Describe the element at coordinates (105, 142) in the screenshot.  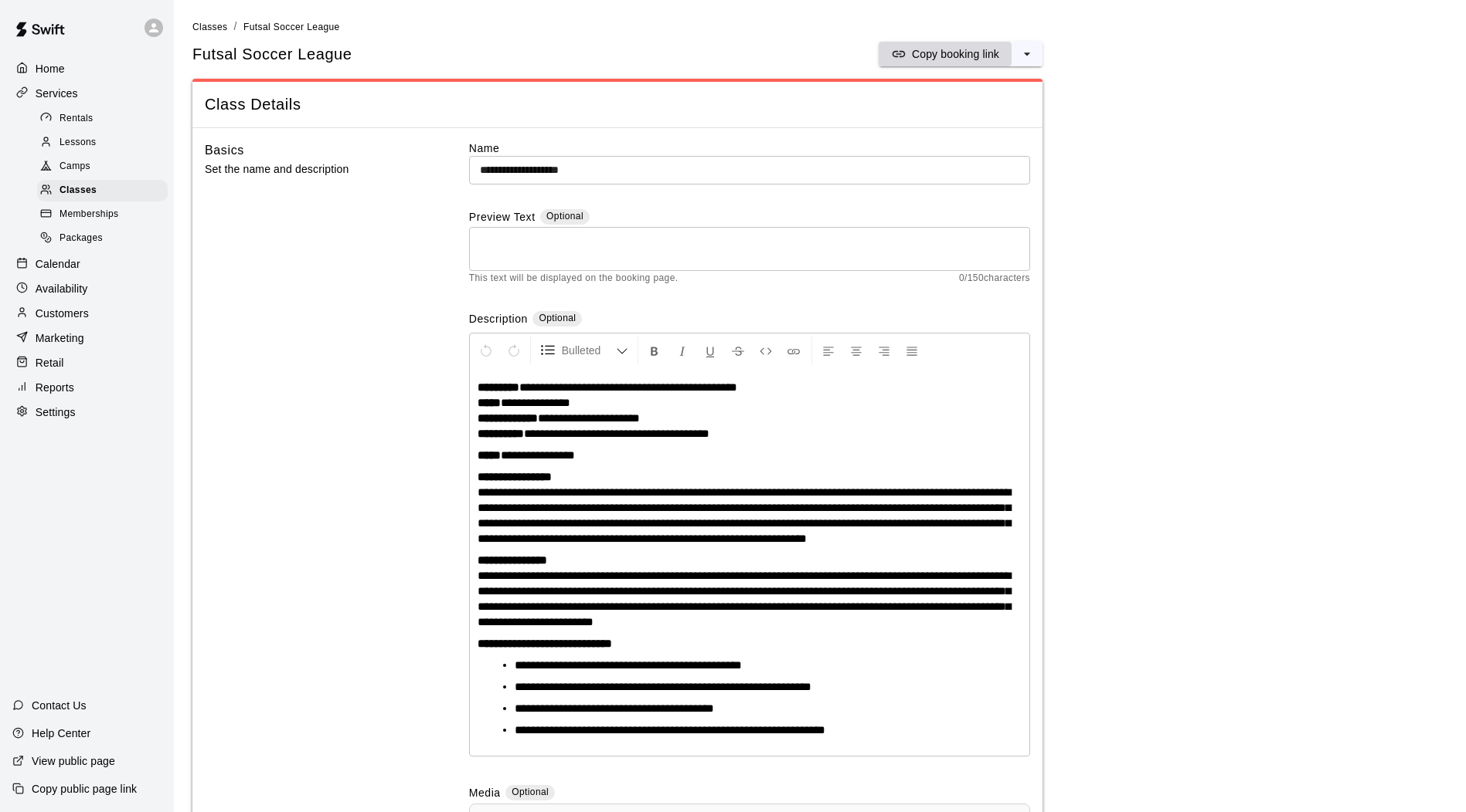
I see `a: Lessons` at that location.